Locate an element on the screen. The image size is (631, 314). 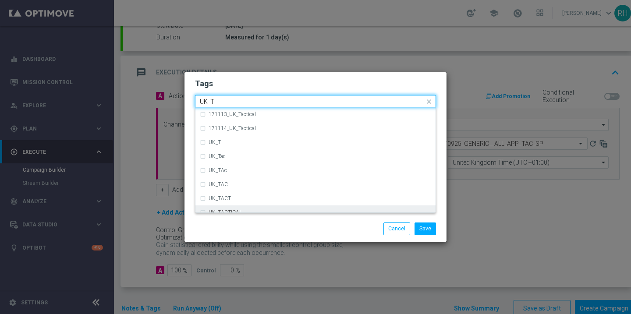
div: 171114_UK_Tactical is located at coordinates (316, 128).